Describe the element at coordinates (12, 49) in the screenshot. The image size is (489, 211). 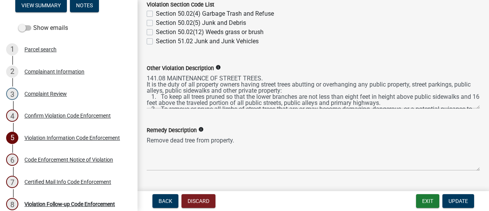
I see `div: 1` at that location.